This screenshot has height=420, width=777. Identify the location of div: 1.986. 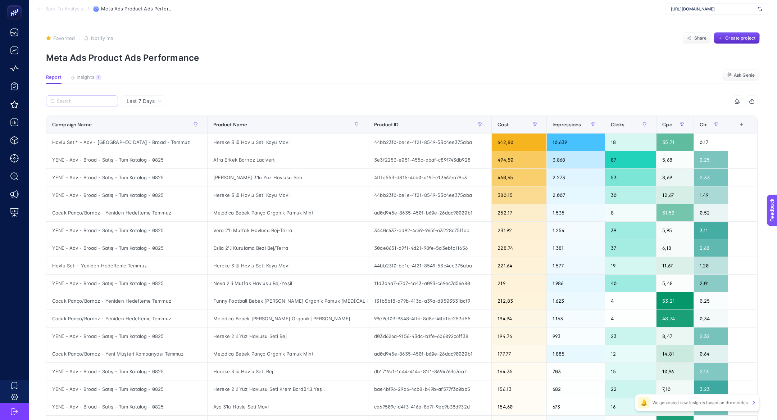
(576, 283).